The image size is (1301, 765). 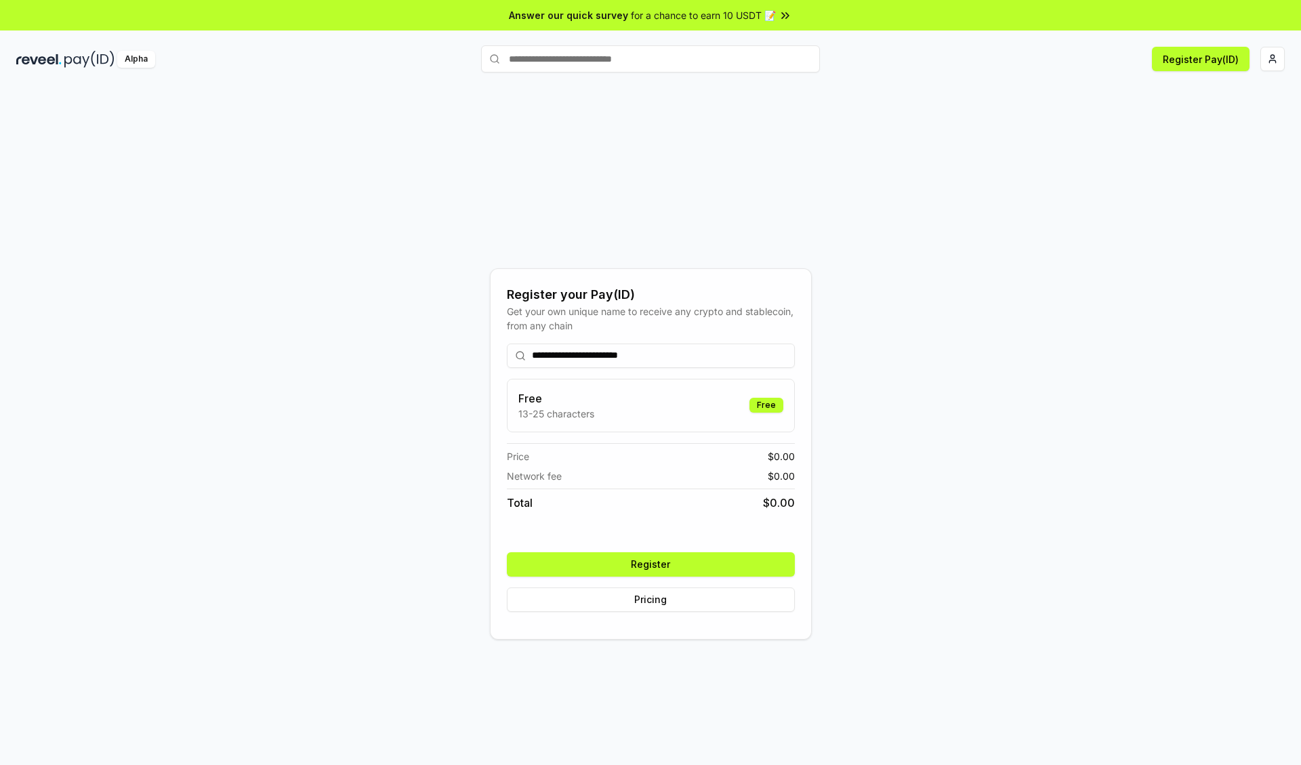 What do you see at coordinates (534, 476) in the screenshot?
I see `span: Network fee` at bounding box center [534, 476].